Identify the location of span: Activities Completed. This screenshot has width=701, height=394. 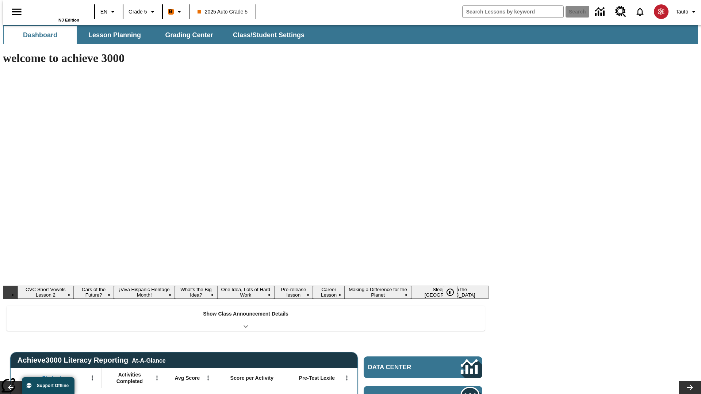
(130, 378).